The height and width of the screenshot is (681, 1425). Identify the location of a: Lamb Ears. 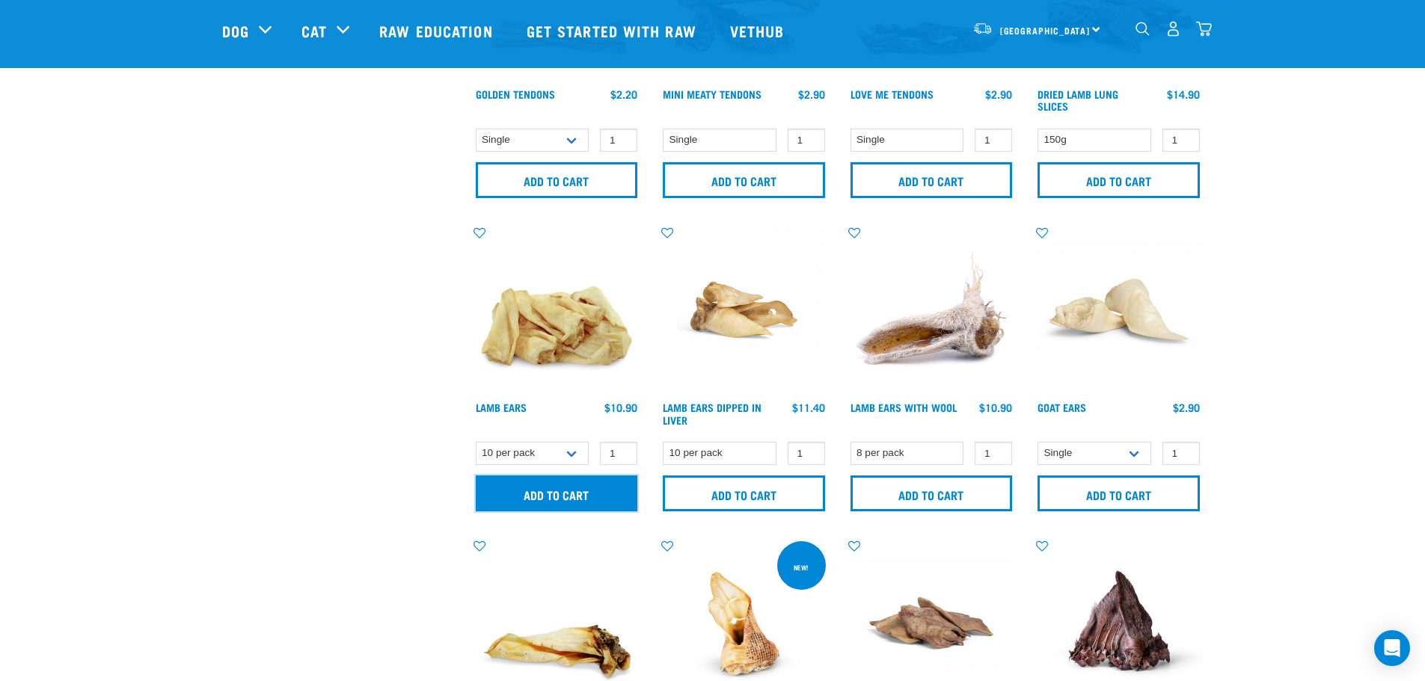
(501, 407).